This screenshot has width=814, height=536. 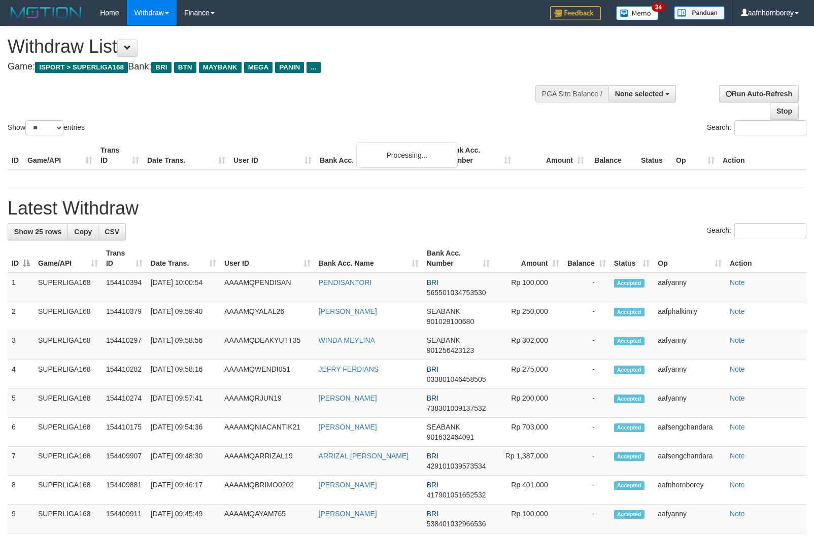 What do you see at coordinates (572, 94) in the screenshot?
I see `div: PGA Site Balance /` at bounding box center [572, 94].